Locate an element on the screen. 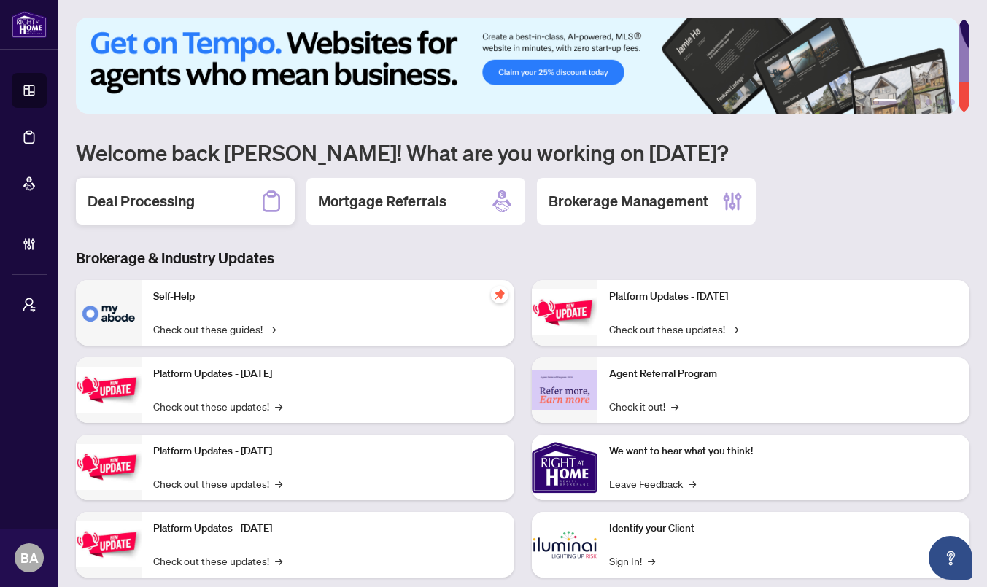  button: 1 is located at coordinates (885, 102).